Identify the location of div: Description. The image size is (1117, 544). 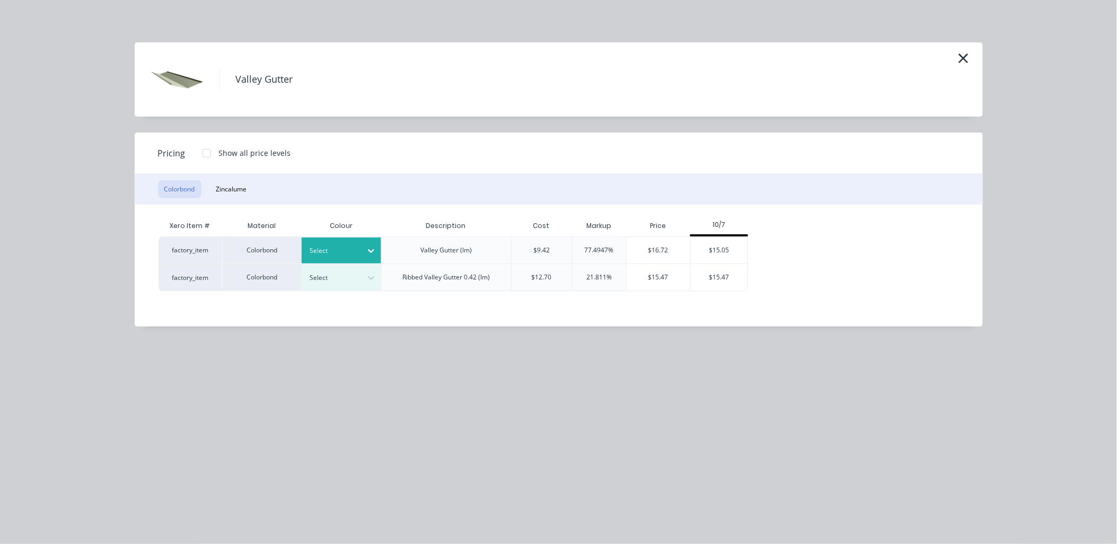
(446, 226).